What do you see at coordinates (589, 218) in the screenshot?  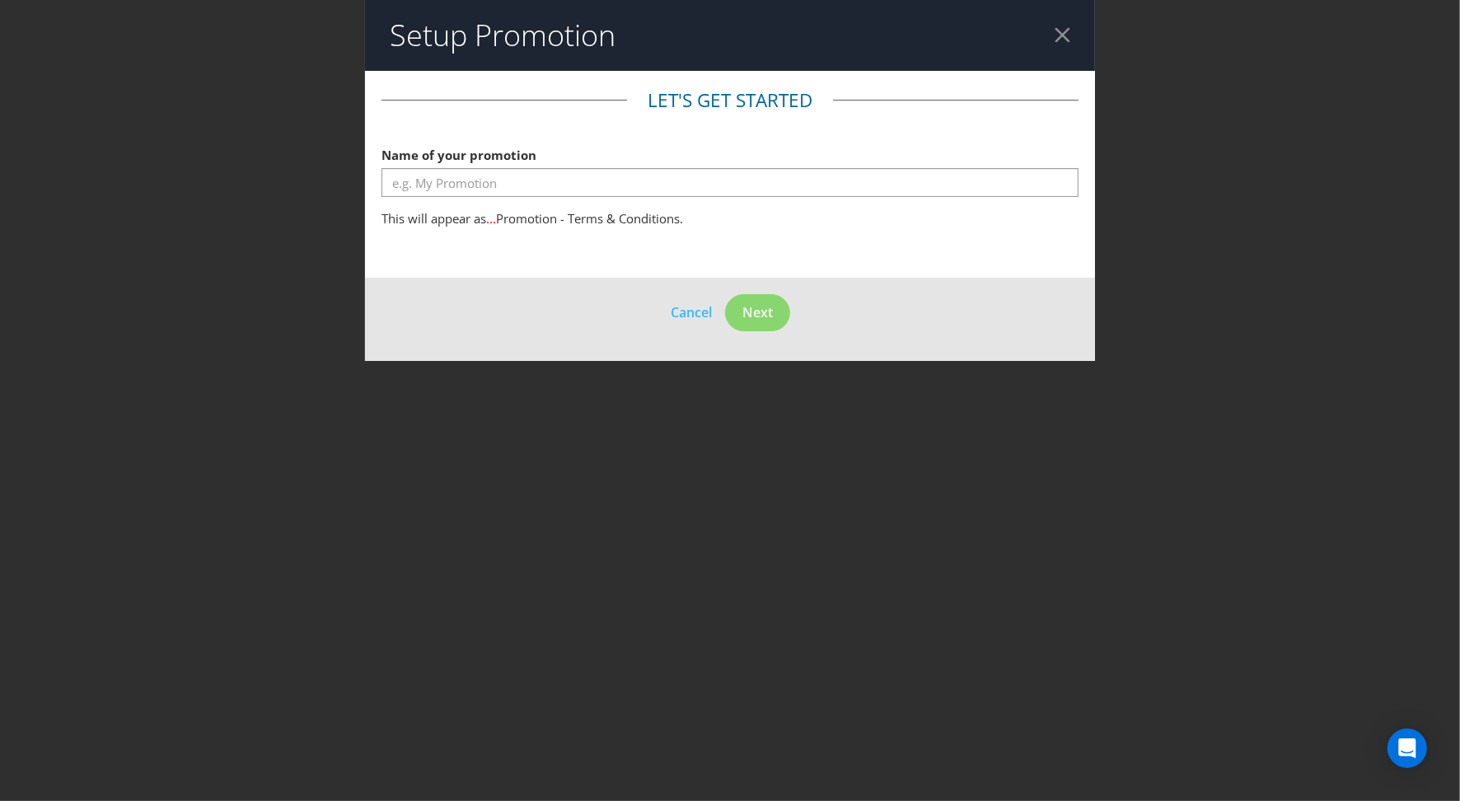 I see `span: Promotion - Terms & Conditions.` at bounding box center [589, 218].